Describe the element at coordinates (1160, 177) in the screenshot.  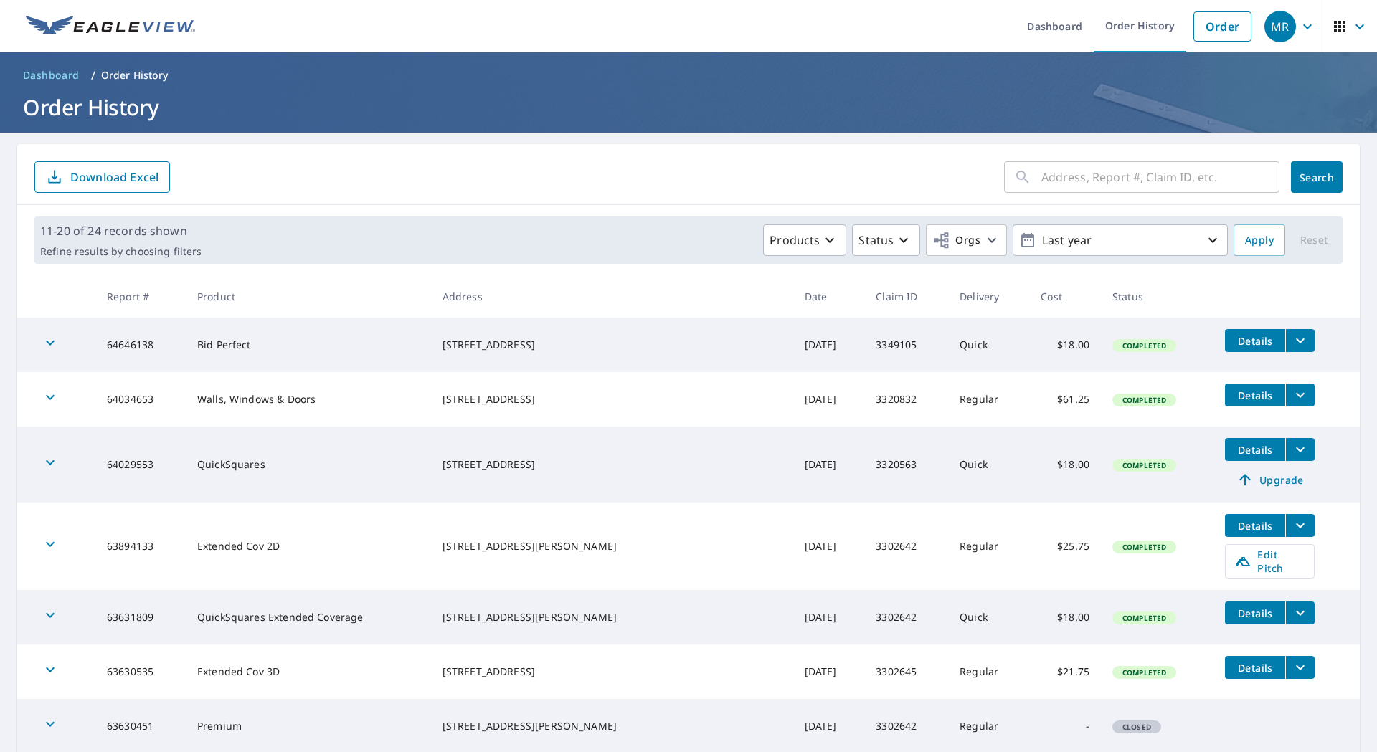
I see `input: Address, Report #, Claim ID, etc.` at that location.